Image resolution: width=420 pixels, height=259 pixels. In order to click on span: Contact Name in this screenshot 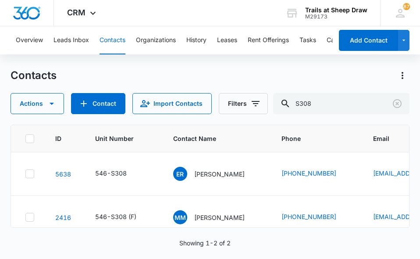, I will do `click(210, 138)`.